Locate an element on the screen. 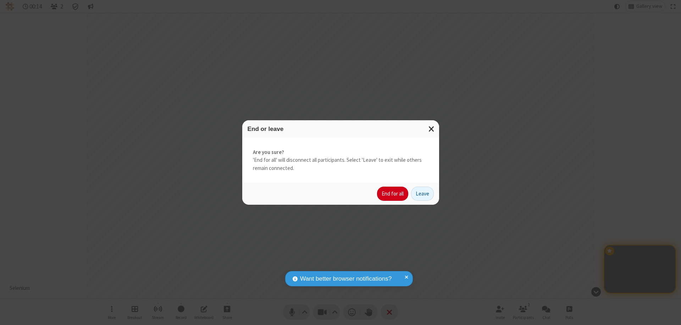 The width and height of the screenshot is (681, 325). span: Want better browser notifications? is located at coordinates (346, 279).